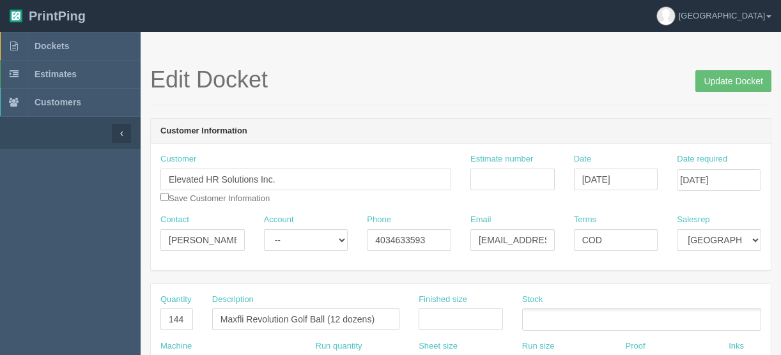 The height and width of the screenshot is (355, 781). I want to click on label: Finished size, so click(443, 300).